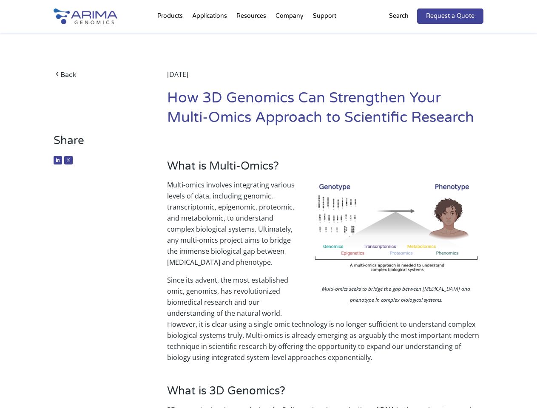 This screenshot has height=408, width=537. Describe the element at coordinates (325, 169) in the screenshot. I see `h3: What is Multi-Omics?` at that location.